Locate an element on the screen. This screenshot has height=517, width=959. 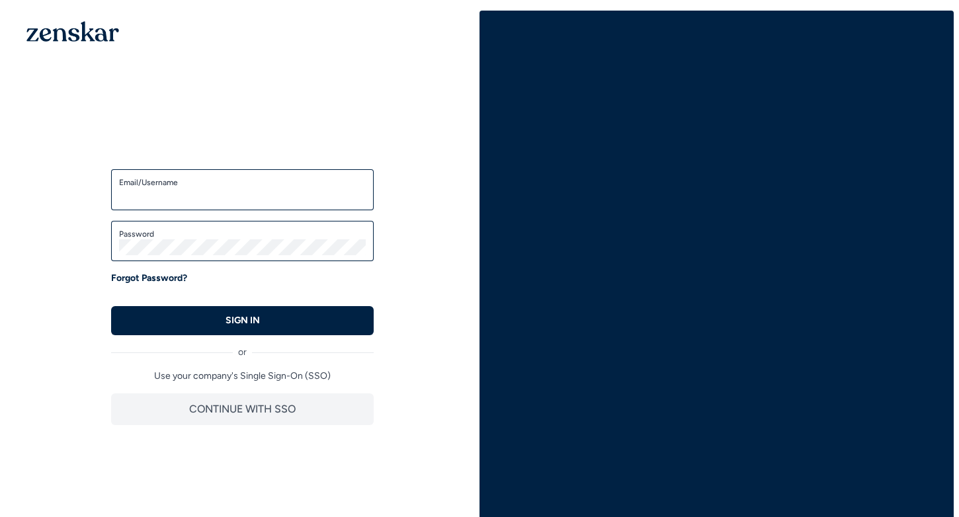
p: Forgot Password? is located at coordinates (149, 278).